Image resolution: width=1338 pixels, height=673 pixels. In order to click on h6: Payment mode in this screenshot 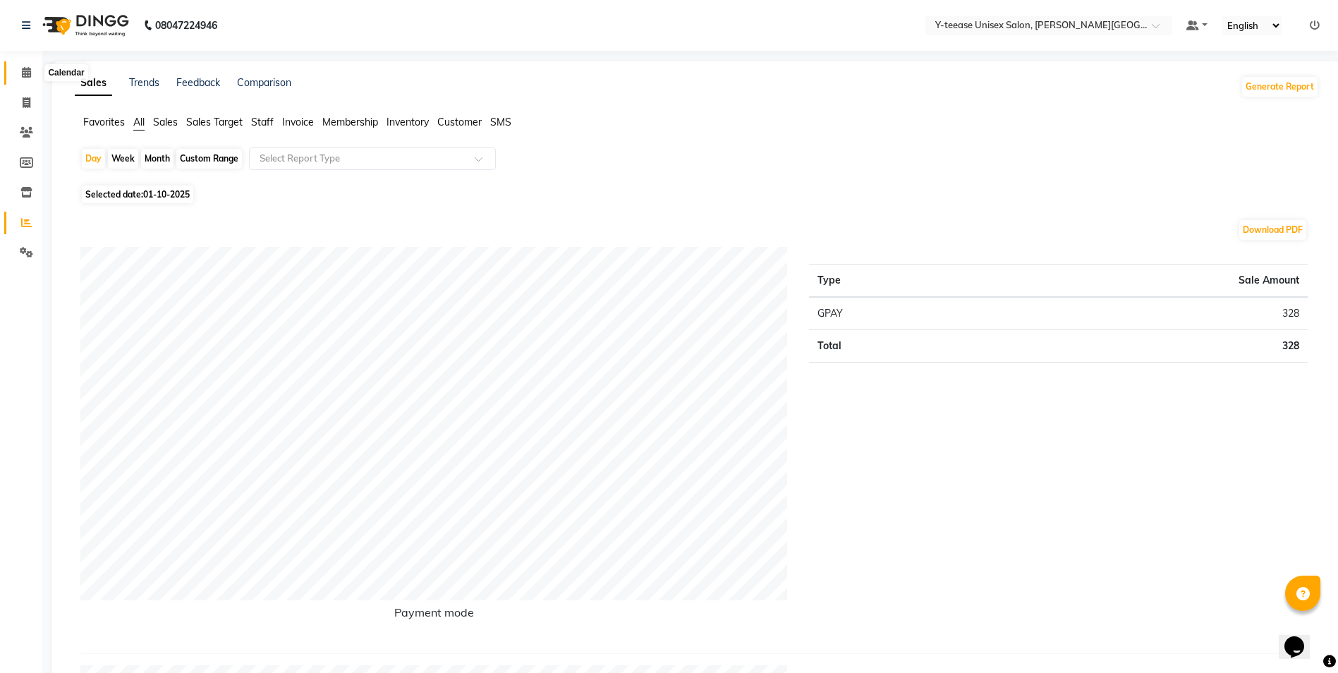, I will do `click(434, 615)`.